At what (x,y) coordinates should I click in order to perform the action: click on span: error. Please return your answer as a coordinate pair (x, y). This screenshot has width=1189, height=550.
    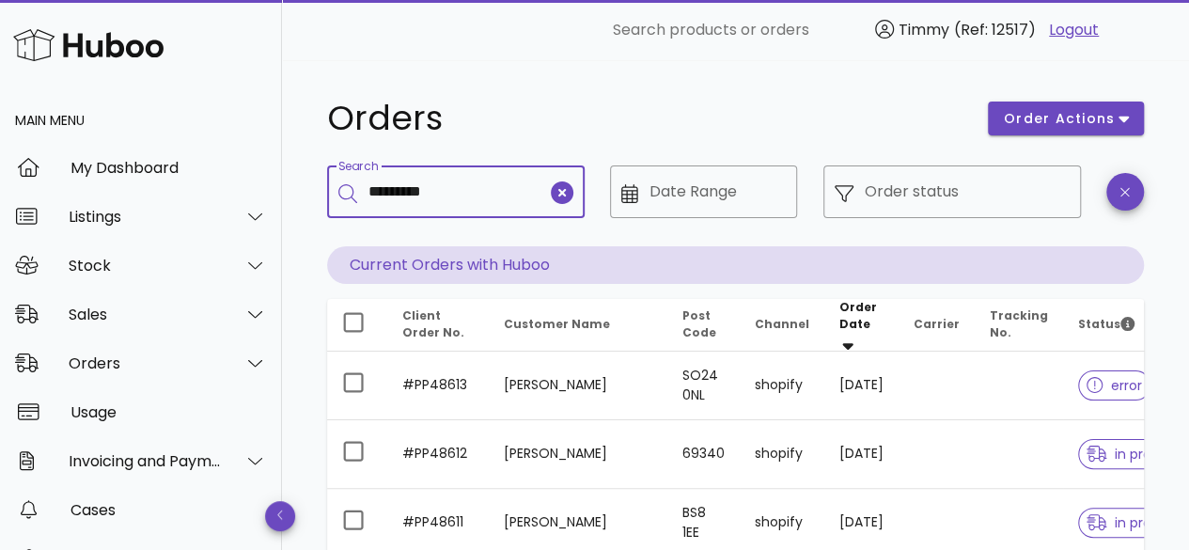
    Looking at the image, I should click on (1114, 385).